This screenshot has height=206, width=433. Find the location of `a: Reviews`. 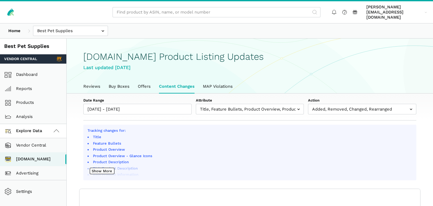

a: Reviews is located at coordinates (92, 86).